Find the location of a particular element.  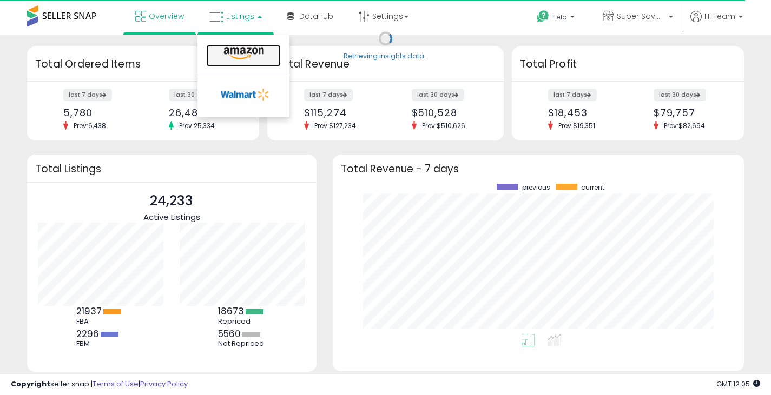

span: Prev: 6,438 is located at coordinates (90, 125).